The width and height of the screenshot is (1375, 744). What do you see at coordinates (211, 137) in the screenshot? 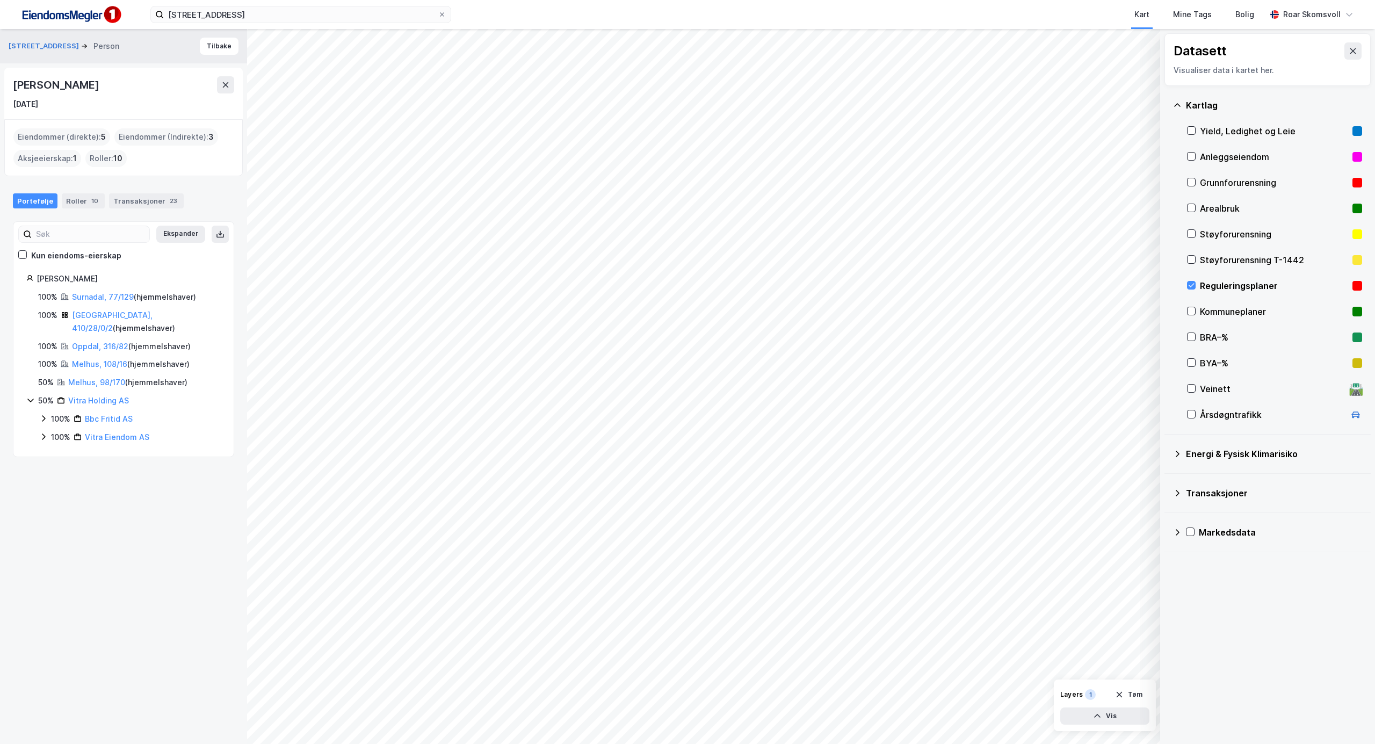
I see `span: 3` at bounding box center [211, 137].